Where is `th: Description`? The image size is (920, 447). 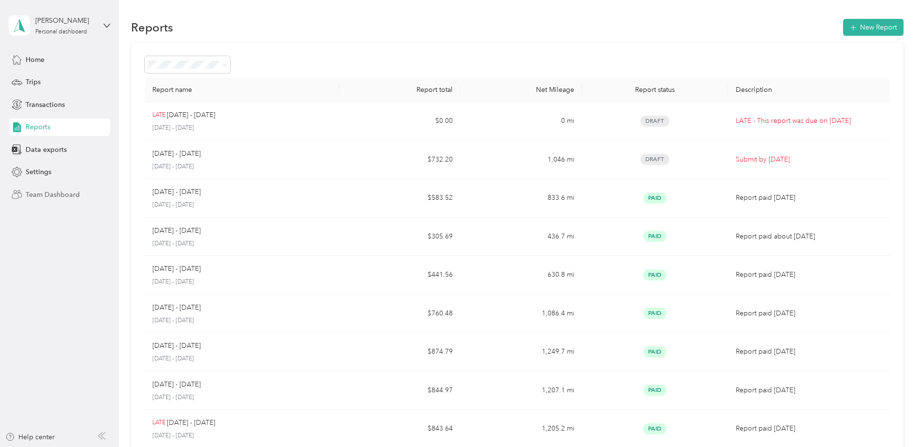 th: Description is located at coordinates (809, 90).